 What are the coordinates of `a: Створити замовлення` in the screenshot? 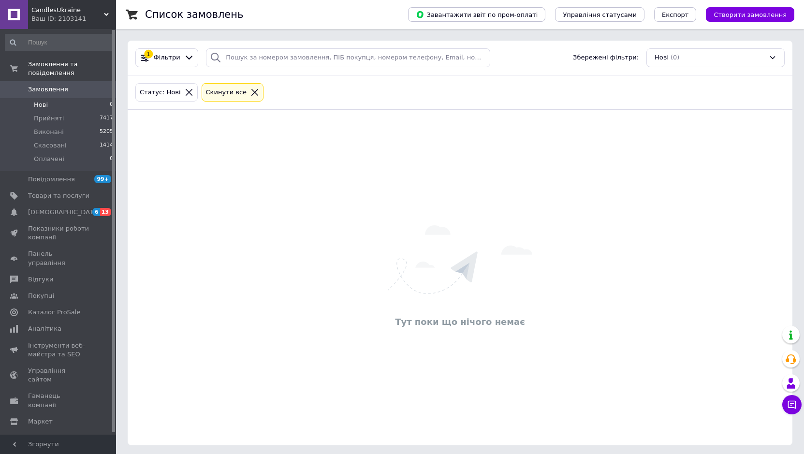 It's located at (745, 14).